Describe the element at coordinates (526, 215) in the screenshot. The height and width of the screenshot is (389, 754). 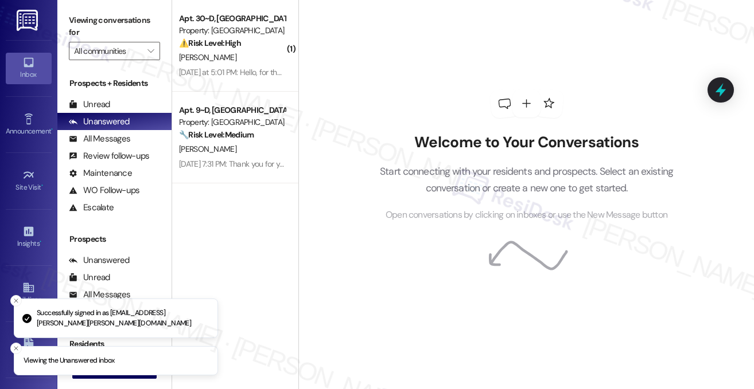
I see `span: Open conversations by clicking on inboxes or use the New Message button` at that location.